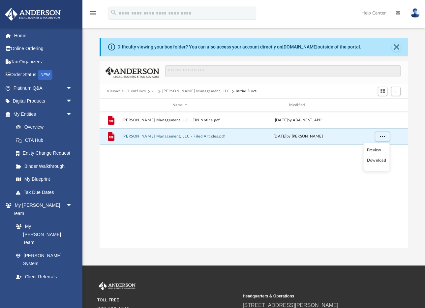  Describe the element at coordinates (43, 114) in the screenshot. I see `a: My Entitiesarrow_drop_down` at that location.